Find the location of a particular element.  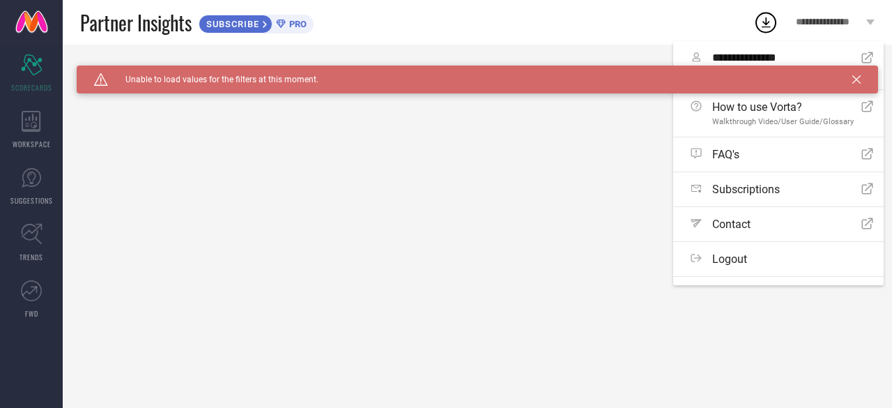

span: FAQ's is located at coordinates (725, 154).